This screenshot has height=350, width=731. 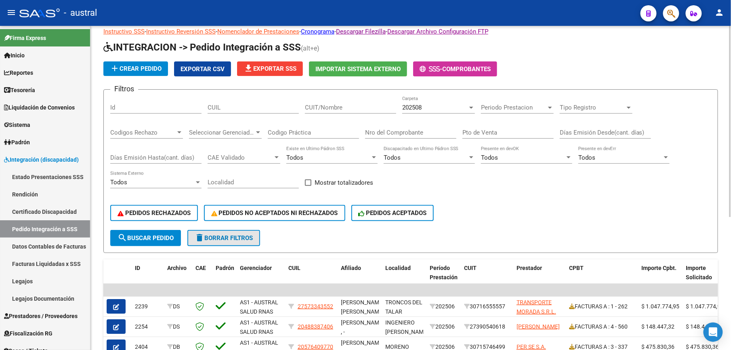 What do you see at coordinates (39, 107) in the screenshot?
I see `span: Liquidación de Convenios` at bounding box center [39, 107].